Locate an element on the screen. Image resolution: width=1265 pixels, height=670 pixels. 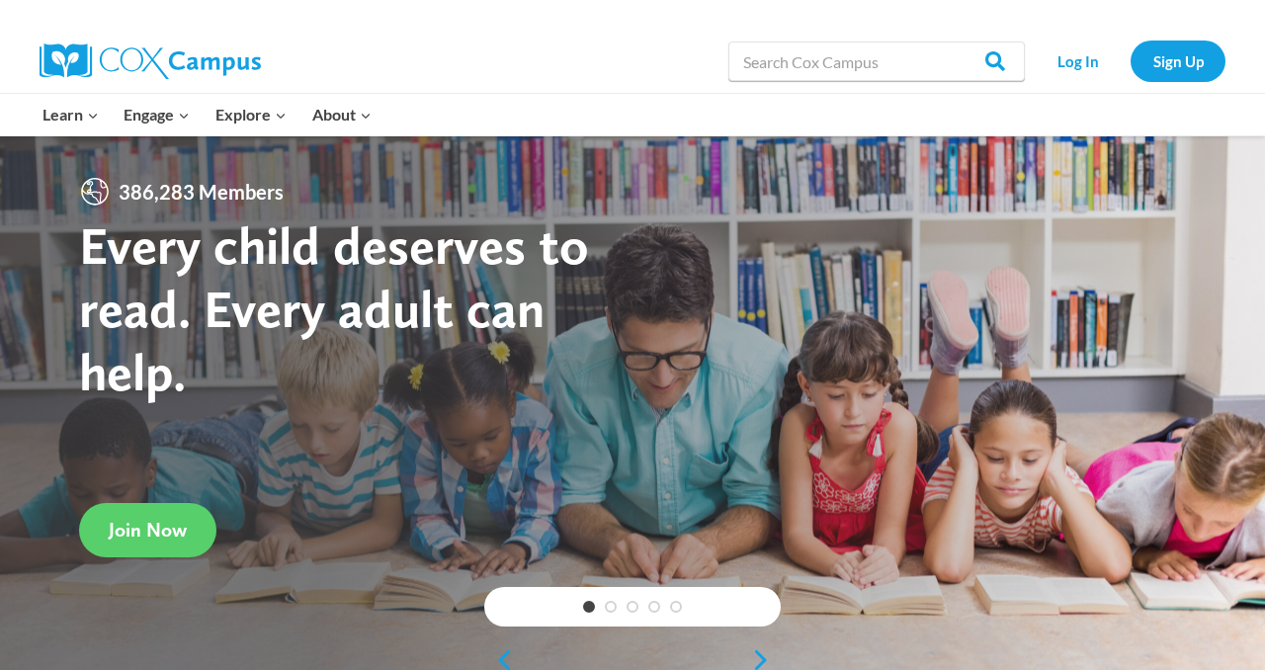
nav: Secondary Navigation is located at coordinates (1129, 60).